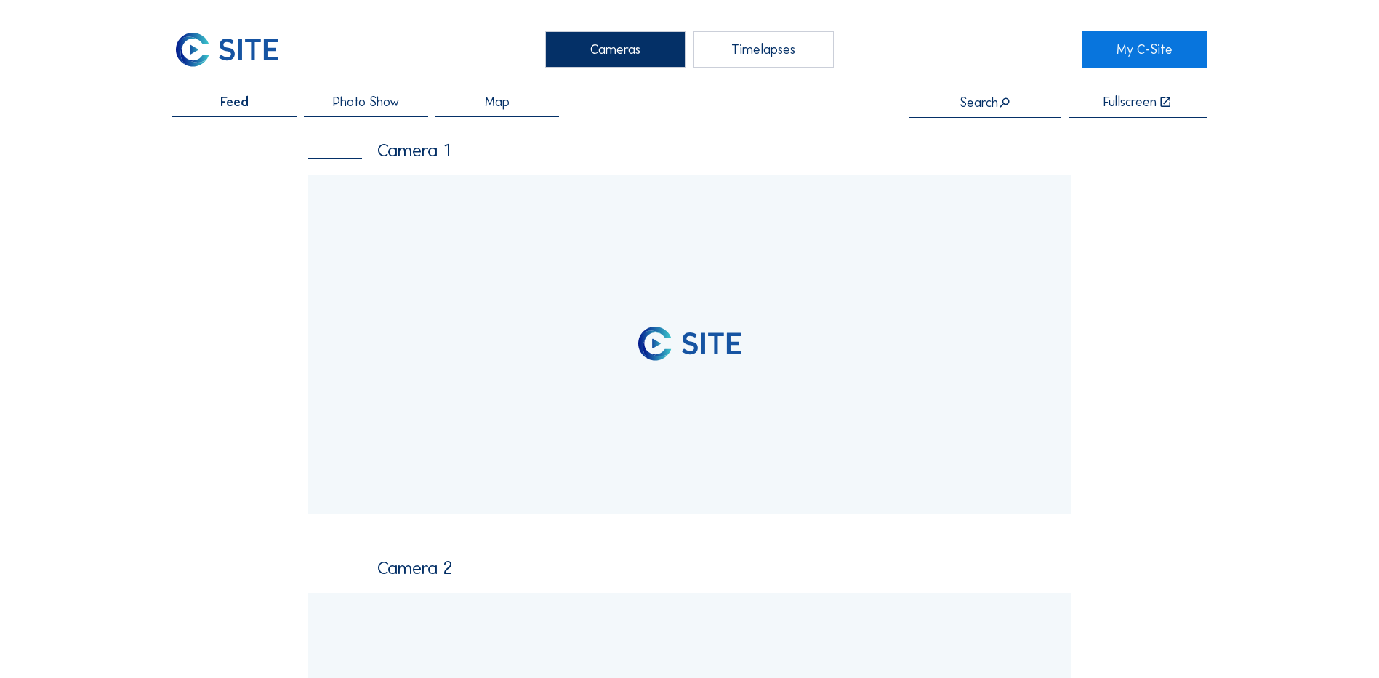  What do you see at coordinates (615, 49) in the screenshot?
I see `div: Cameras` at bounding box center [615, 49].